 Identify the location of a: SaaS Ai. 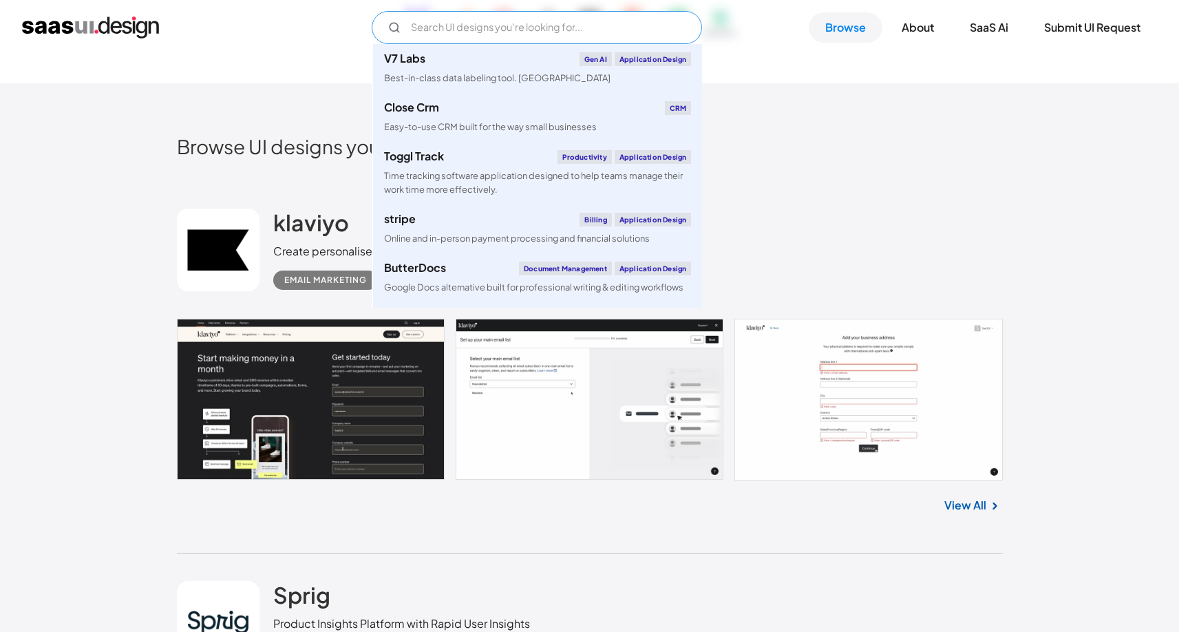
(989, 28).